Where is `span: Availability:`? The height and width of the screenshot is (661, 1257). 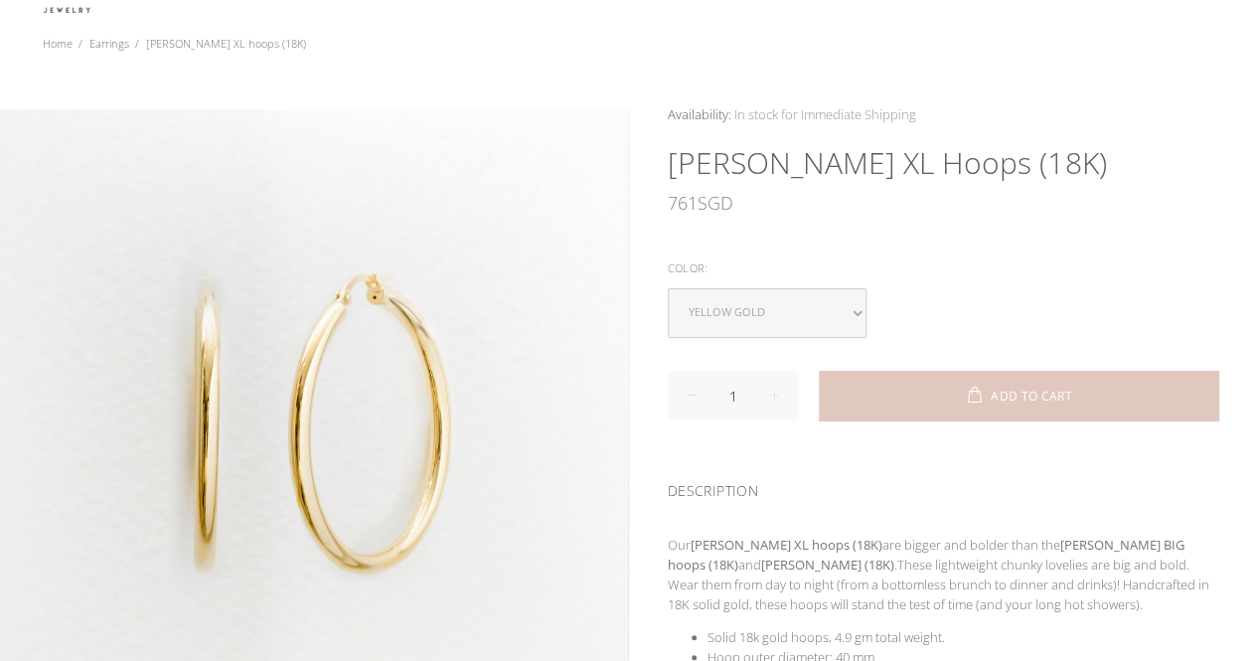 span: Availability: is located at coordinates (699, 114).